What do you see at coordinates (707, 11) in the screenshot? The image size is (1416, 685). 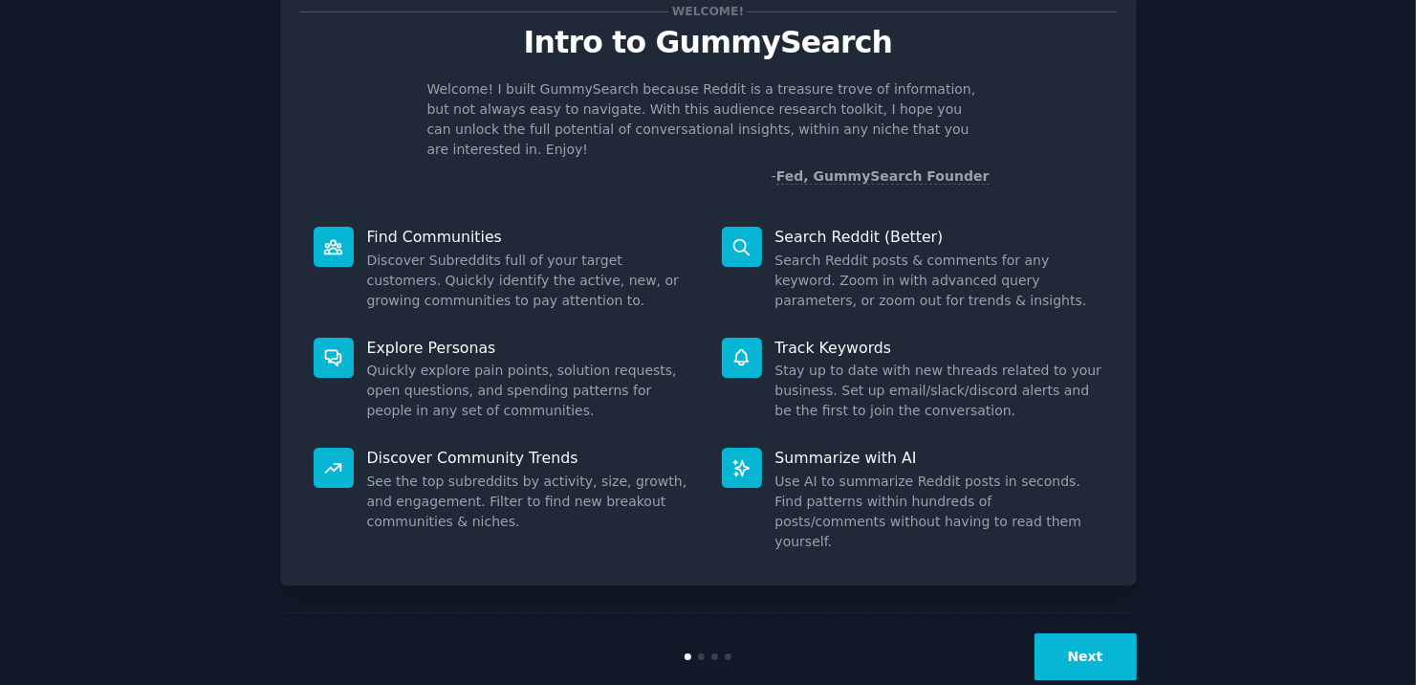 I see `span: Welcome!` at bounding box center [707, 11].